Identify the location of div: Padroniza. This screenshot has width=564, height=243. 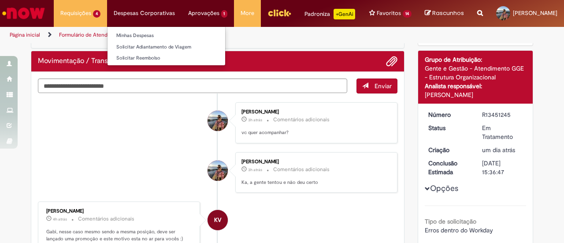
(330, 14).